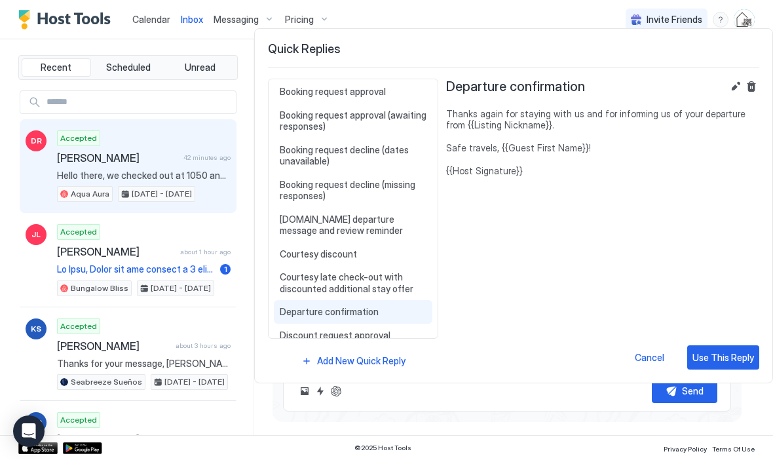 Image resolution: width=773 pixels, height=460 pixels. I want to click on button: Cancel, so click(650, 357).